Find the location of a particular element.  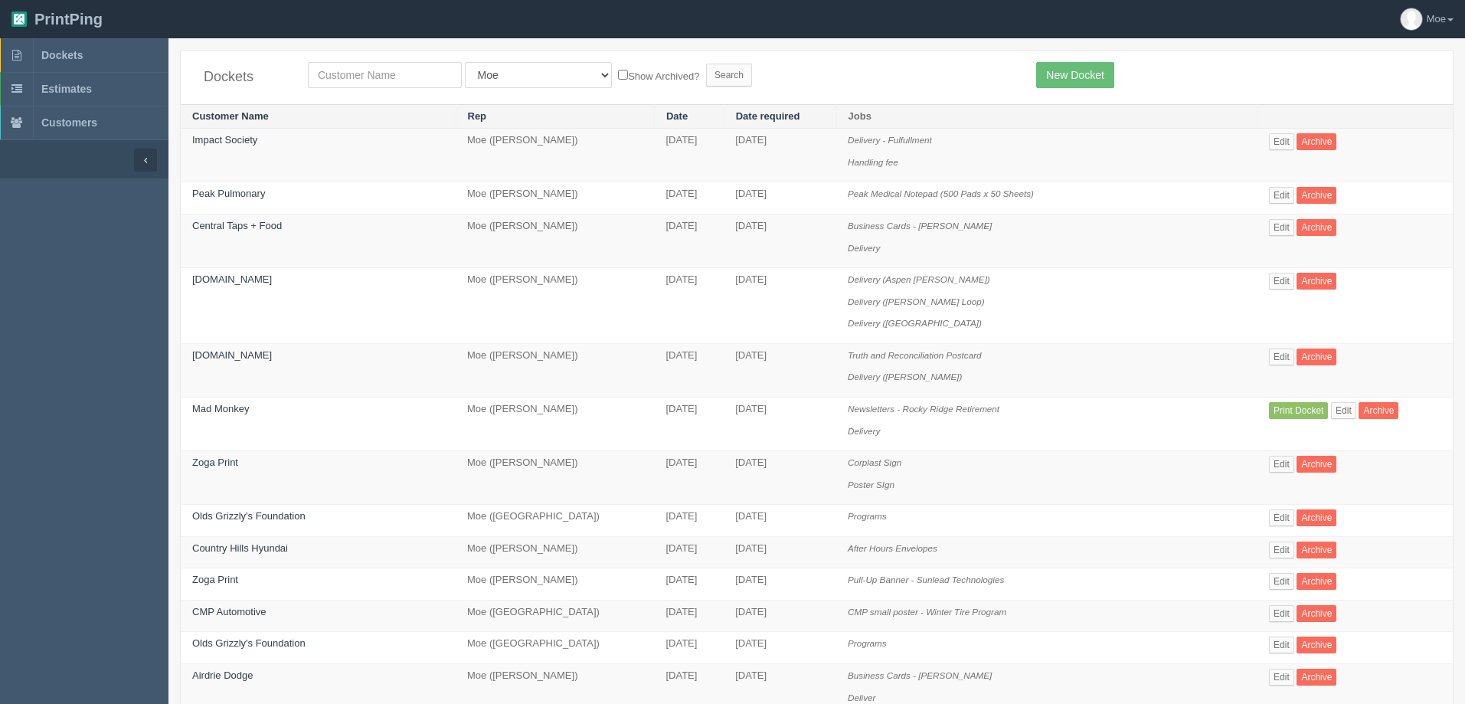

i: Delivery - Fulfullment is located at coordinates (890, 139).